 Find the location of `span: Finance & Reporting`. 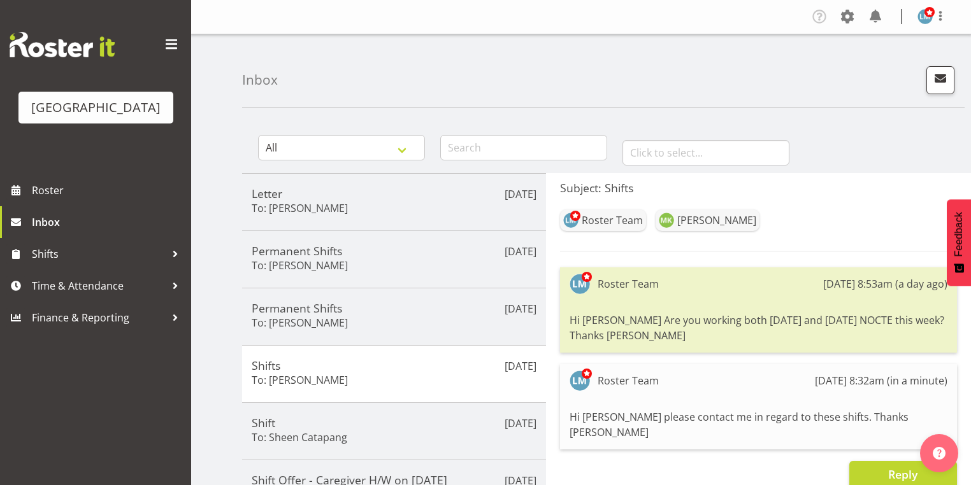

span: Finance & Reporting is located at coordinates (99, 318).